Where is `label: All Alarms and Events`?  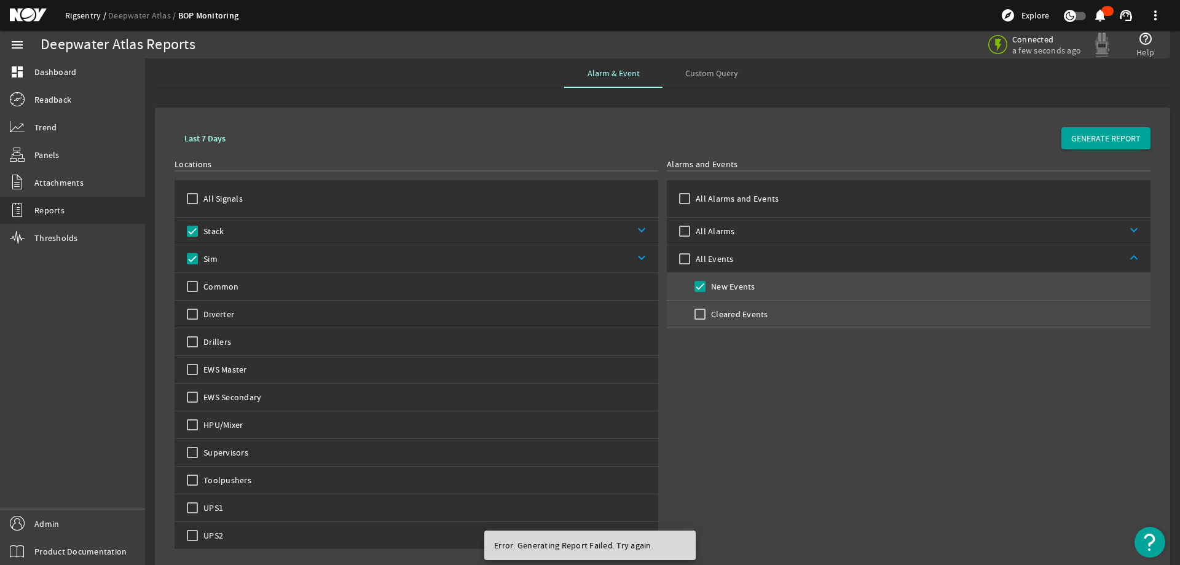
label: All Alarms and Events is located at coordinates (736, 199).